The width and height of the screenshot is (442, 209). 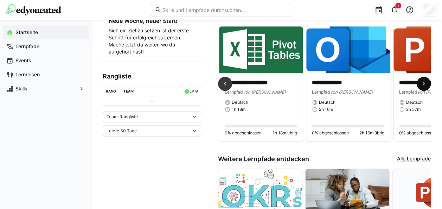 I want to click on span: 1h 18m übrig, so click(x=285, y=133).